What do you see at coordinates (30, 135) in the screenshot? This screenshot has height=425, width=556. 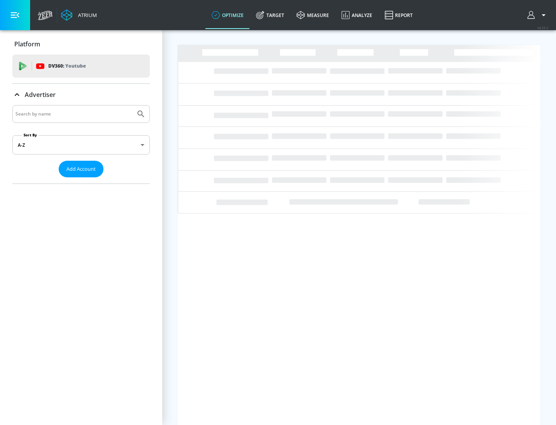 I see `label: Sort By` at bounding box center [30, 135].